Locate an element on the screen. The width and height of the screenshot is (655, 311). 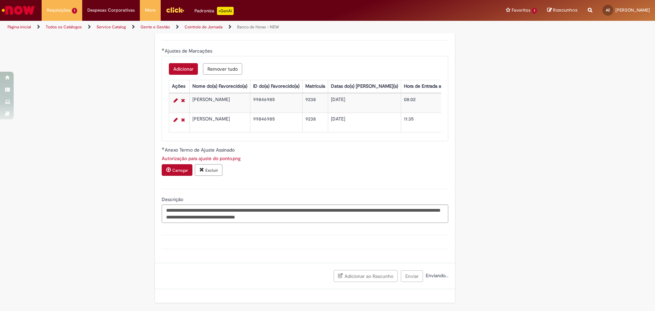
a: Download de Autorização para ajuste do ponto.png is located at coordinates (201, 158).